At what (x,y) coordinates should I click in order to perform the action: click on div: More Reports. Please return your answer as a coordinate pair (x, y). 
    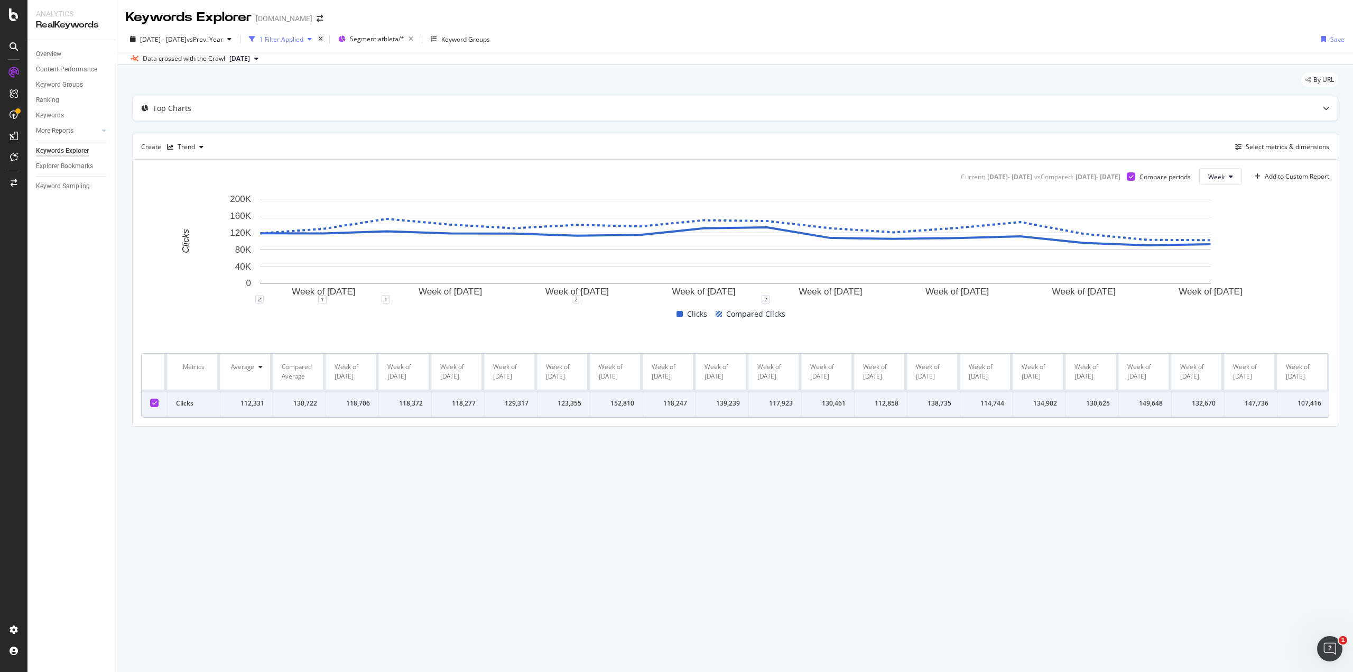
    Looking at the image, I should click on (54, 131).